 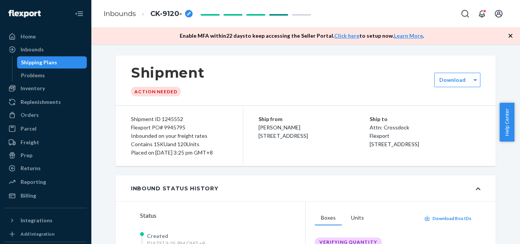 I want to click on a: Returns, so click(x=46, y=168).